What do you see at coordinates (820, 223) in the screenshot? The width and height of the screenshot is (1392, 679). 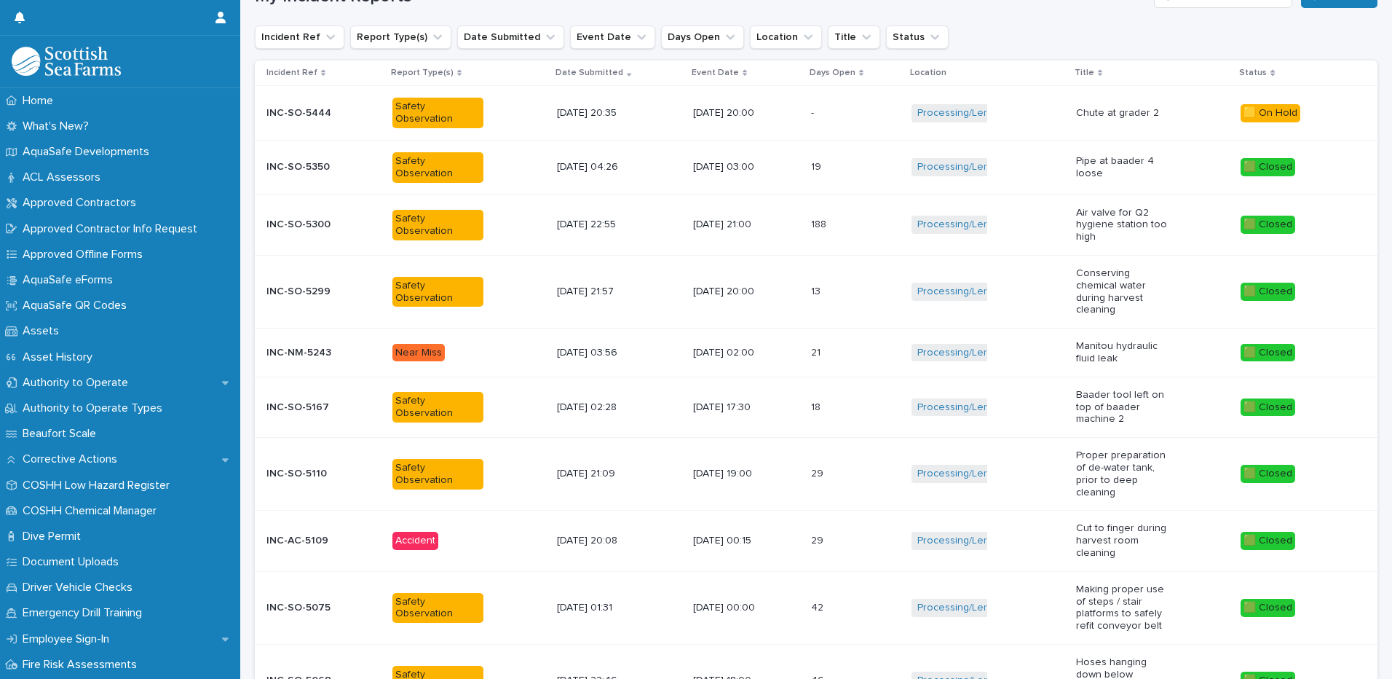 I see `p: 188` at bounding box center [820, 223].